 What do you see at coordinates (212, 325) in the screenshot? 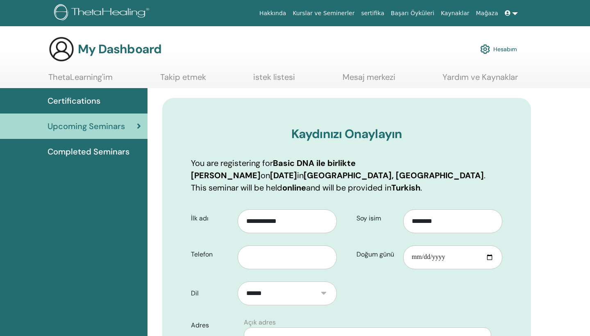
I see `label: Adres` at bounding box center [212, 325].